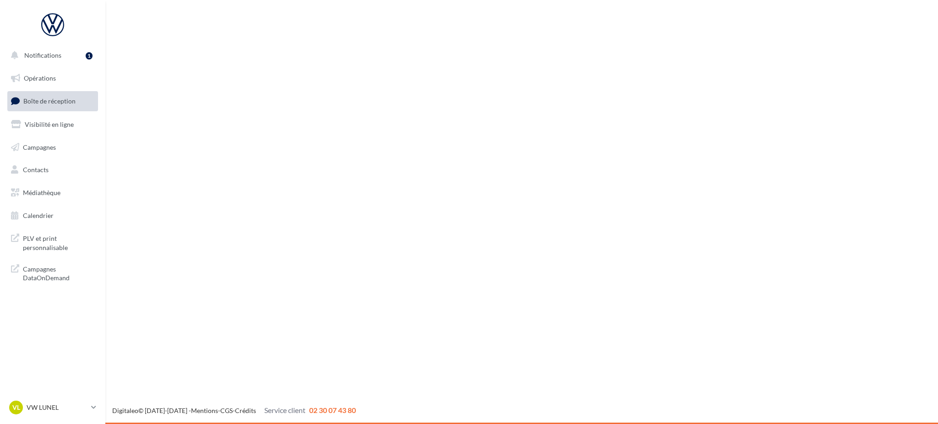 This screenshot has height=424, width=938. I want to click on span: PLV et print personnalisable, so click(59, 242).